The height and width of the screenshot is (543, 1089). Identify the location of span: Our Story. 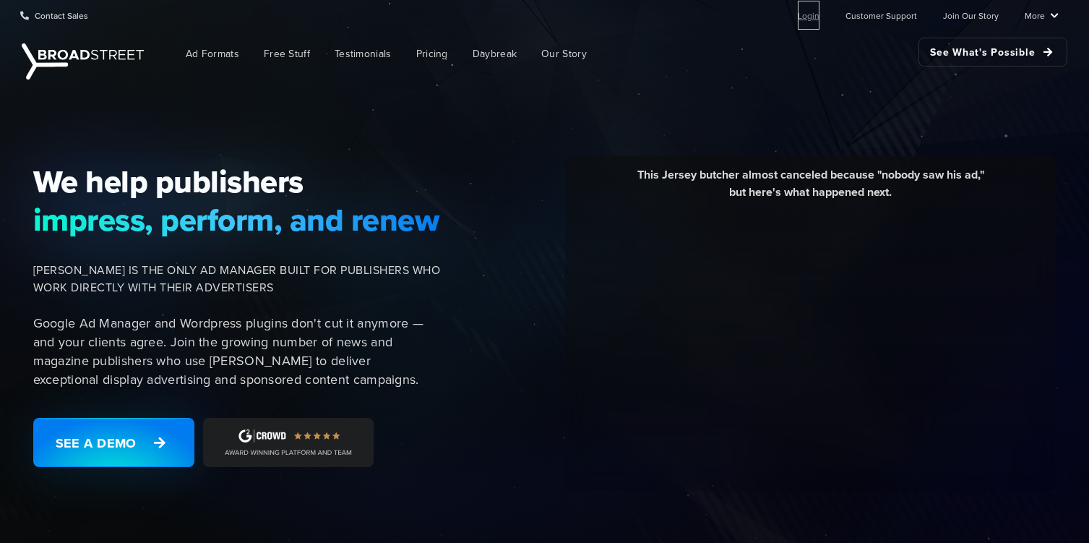
(564, 53).